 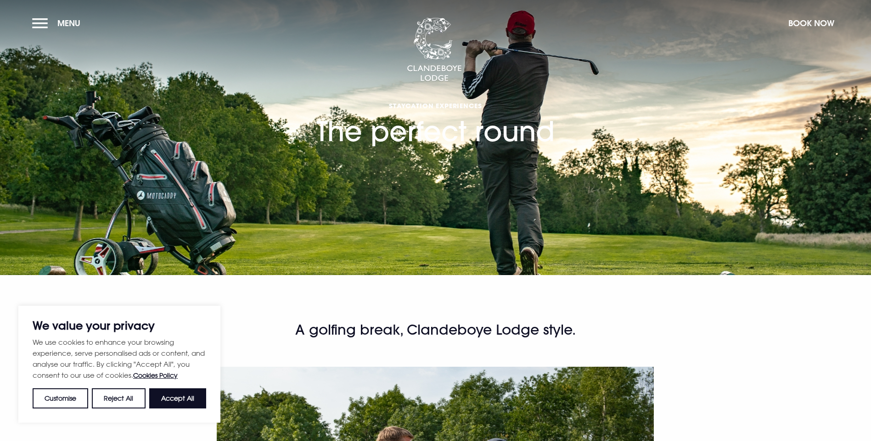 What do you see at coordinates (435, 98) in the screenshot?
I see `h1: The perfect round` at bounding box center [435, 98].